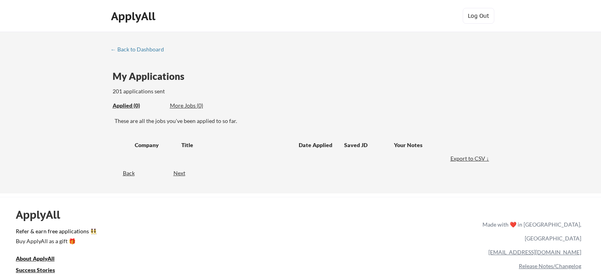 The image size is (601, 278). I want to click on a: Release Notes/Changelog, so click(550, 266).